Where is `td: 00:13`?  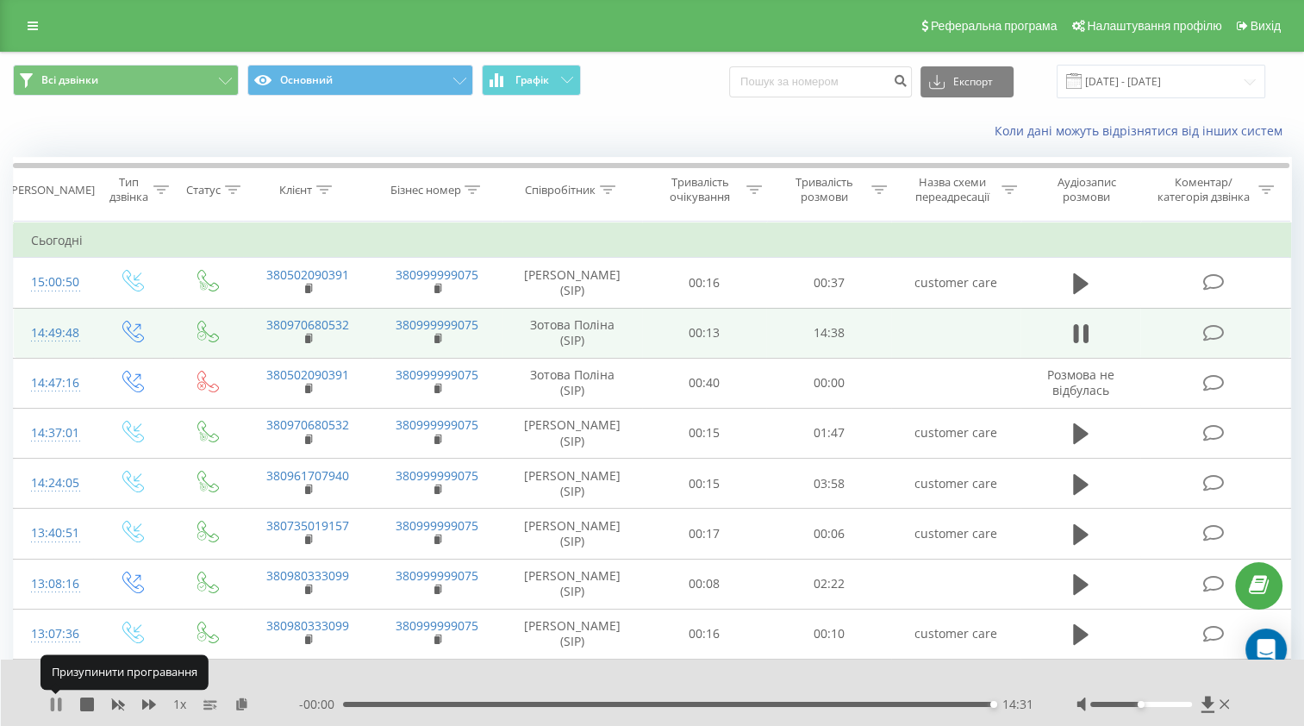
td: 00:13 is located at coordinates (704, 333).